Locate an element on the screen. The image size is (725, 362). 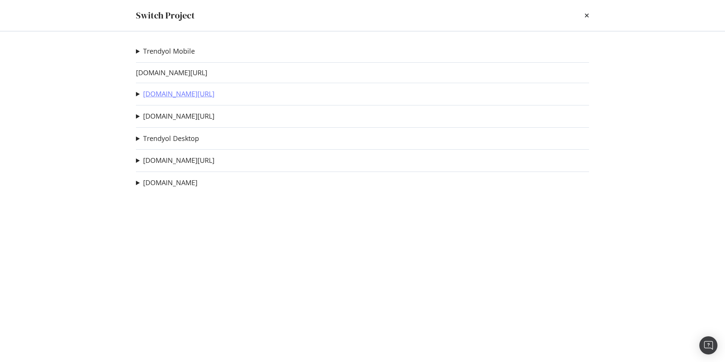
div: times is located at coordinates (586, 15).